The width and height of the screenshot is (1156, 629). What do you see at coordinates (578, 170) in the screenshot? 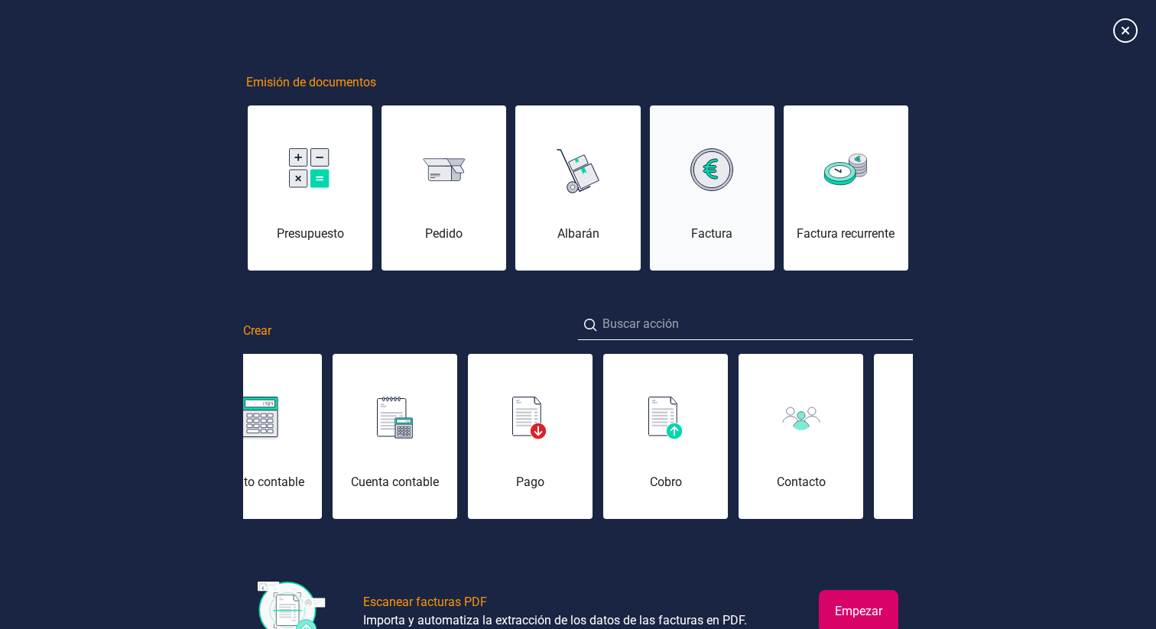
I see `img: img-albaran.svg` at bounding box center [578, 170].